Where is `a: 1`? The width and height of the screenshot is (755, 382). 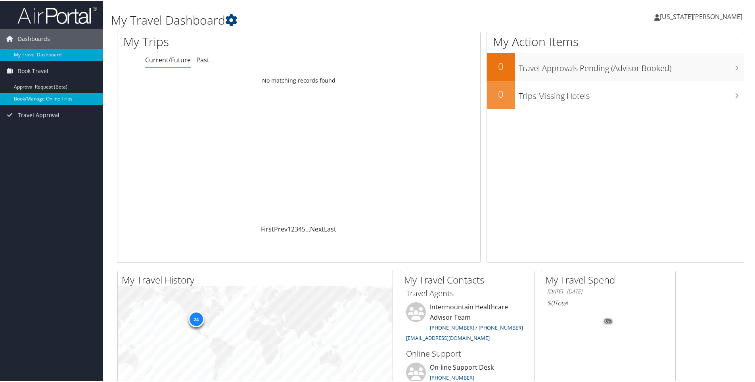 a: 1 is located at coordinates (289, 228).